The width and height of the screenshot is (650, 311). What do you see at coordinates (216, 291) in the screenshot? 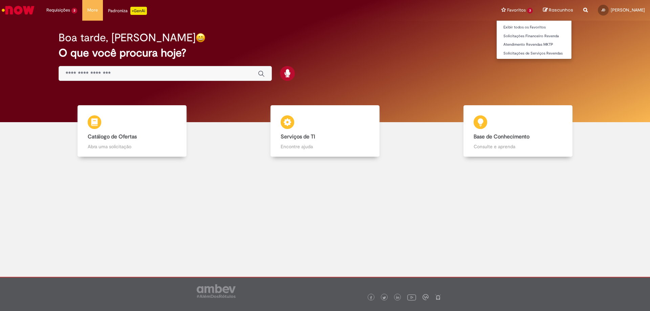
I see `img: logo_footer_ambev_rotulo_gray.png` at bounding box center [216, 291].